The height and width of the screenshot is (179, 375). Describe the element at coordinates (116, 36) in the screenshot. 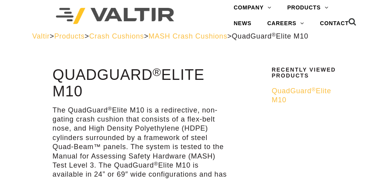

I see `a: Crash Cushions` at that location.